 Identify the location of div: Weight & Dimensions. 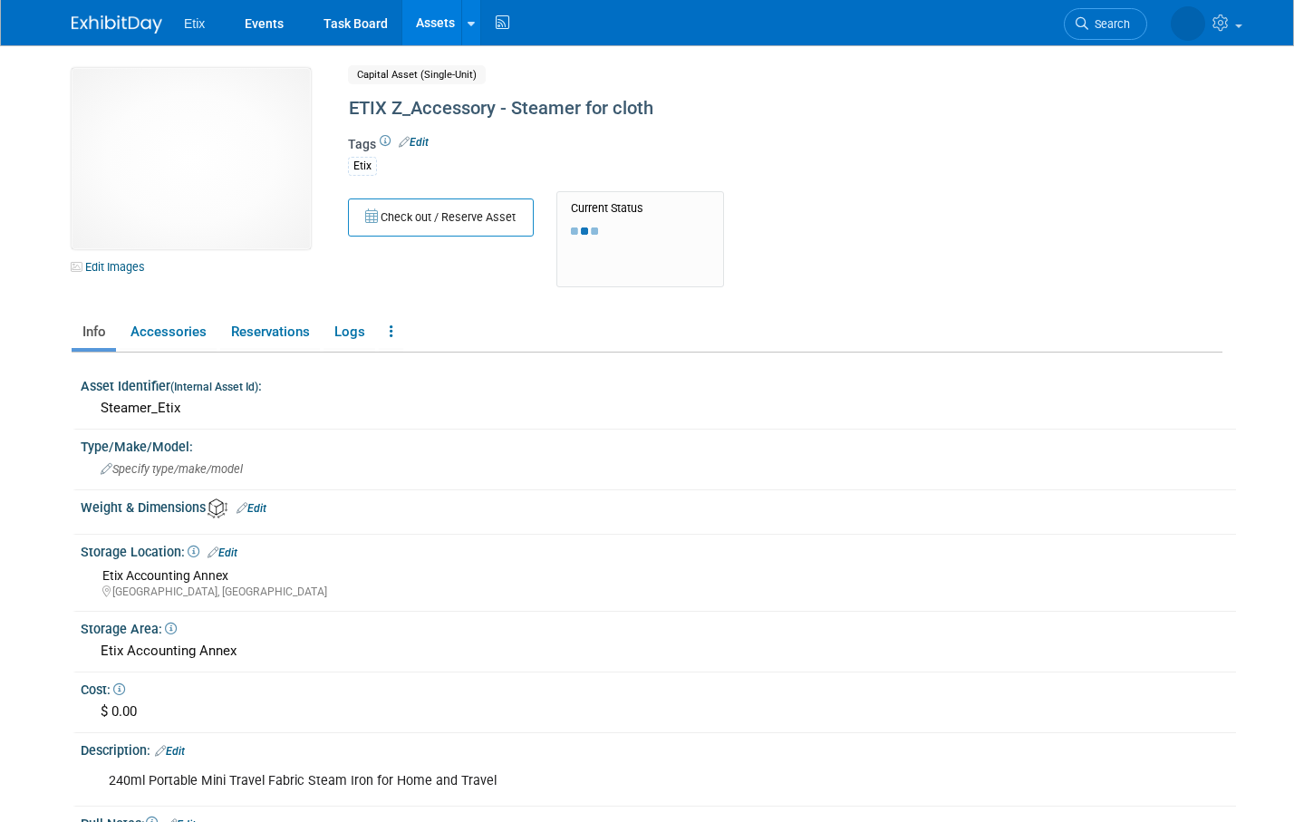
(658, 505).